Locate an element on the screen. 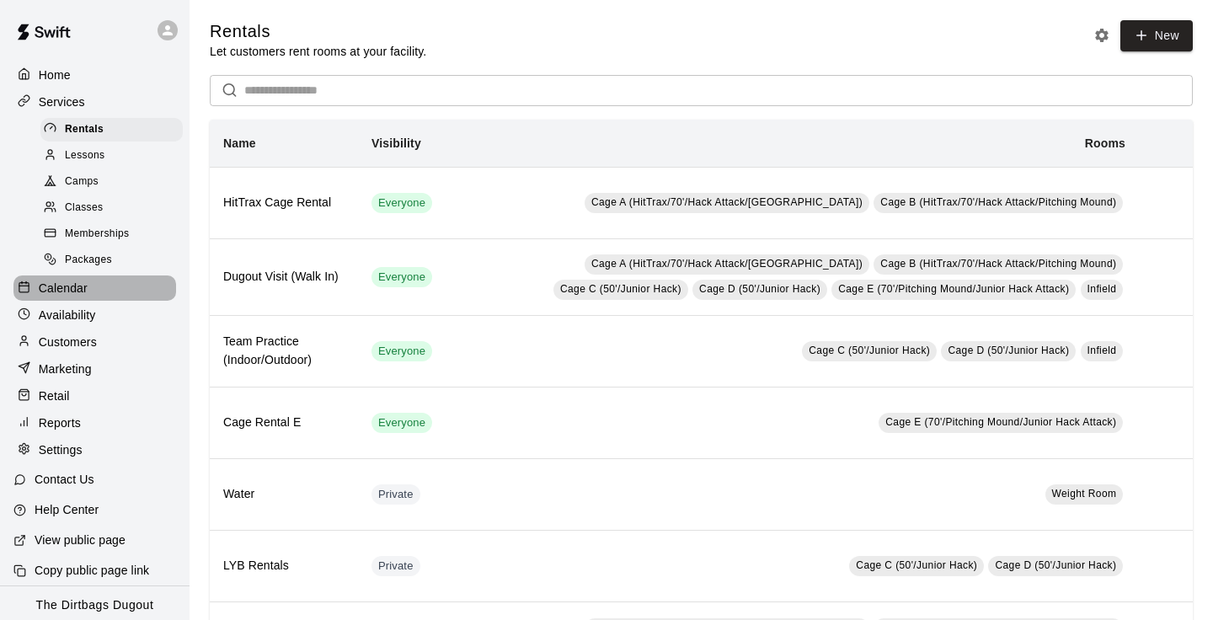  div: Calendar is located at coordinates (94, 288).